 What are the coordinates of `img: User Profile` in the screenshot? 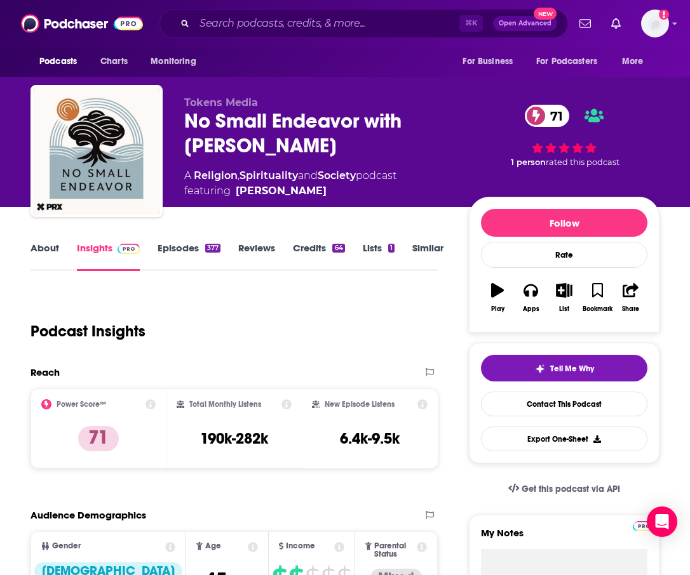 It's located at (655, 23).